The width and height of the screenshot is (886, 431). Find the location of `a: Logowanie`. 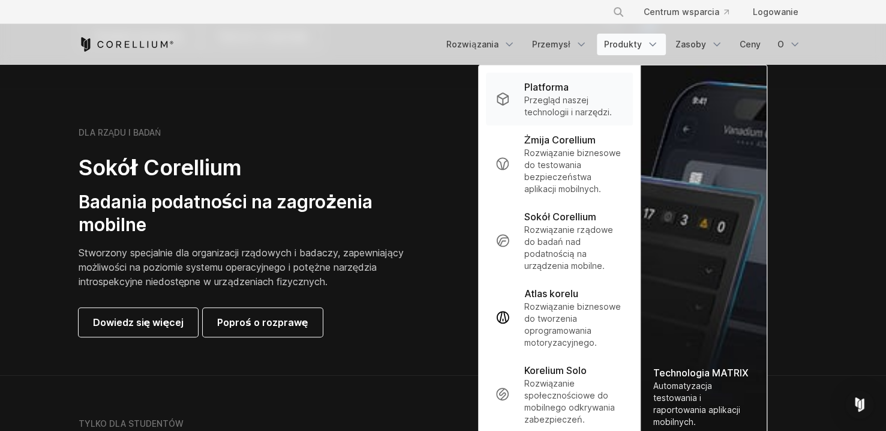

a: Logowanie is located at coordinates (776, 12).